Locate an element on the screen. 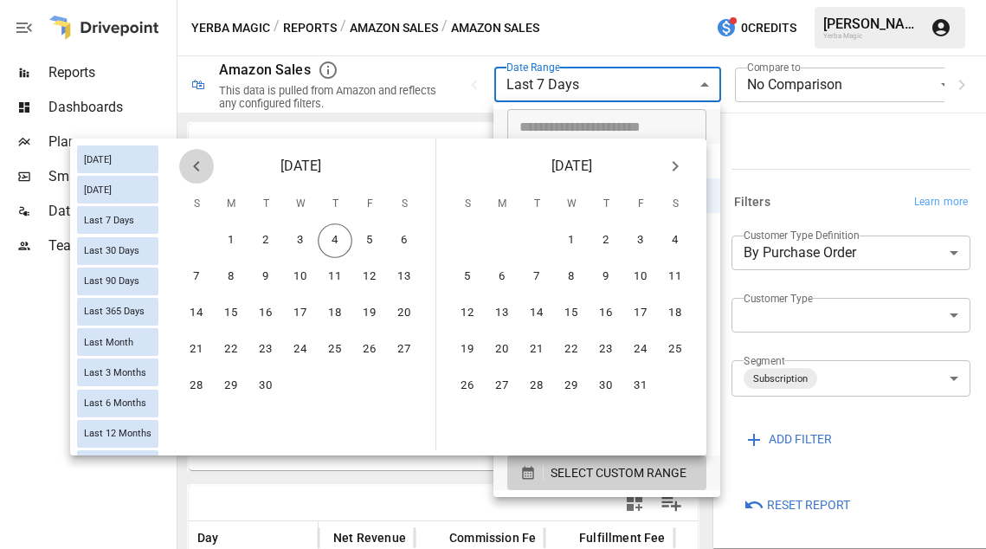  div: Last 3 Months is located at coordinates (118, 372).